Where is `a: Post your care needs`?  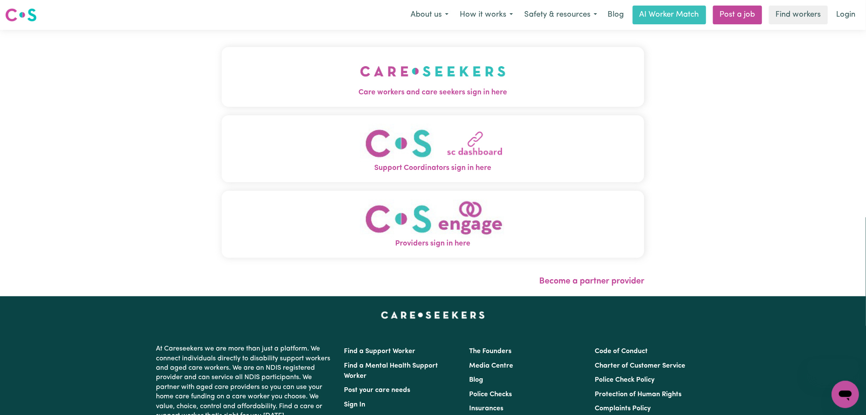
a: Post your care needs is located at coordinates (377, 390).